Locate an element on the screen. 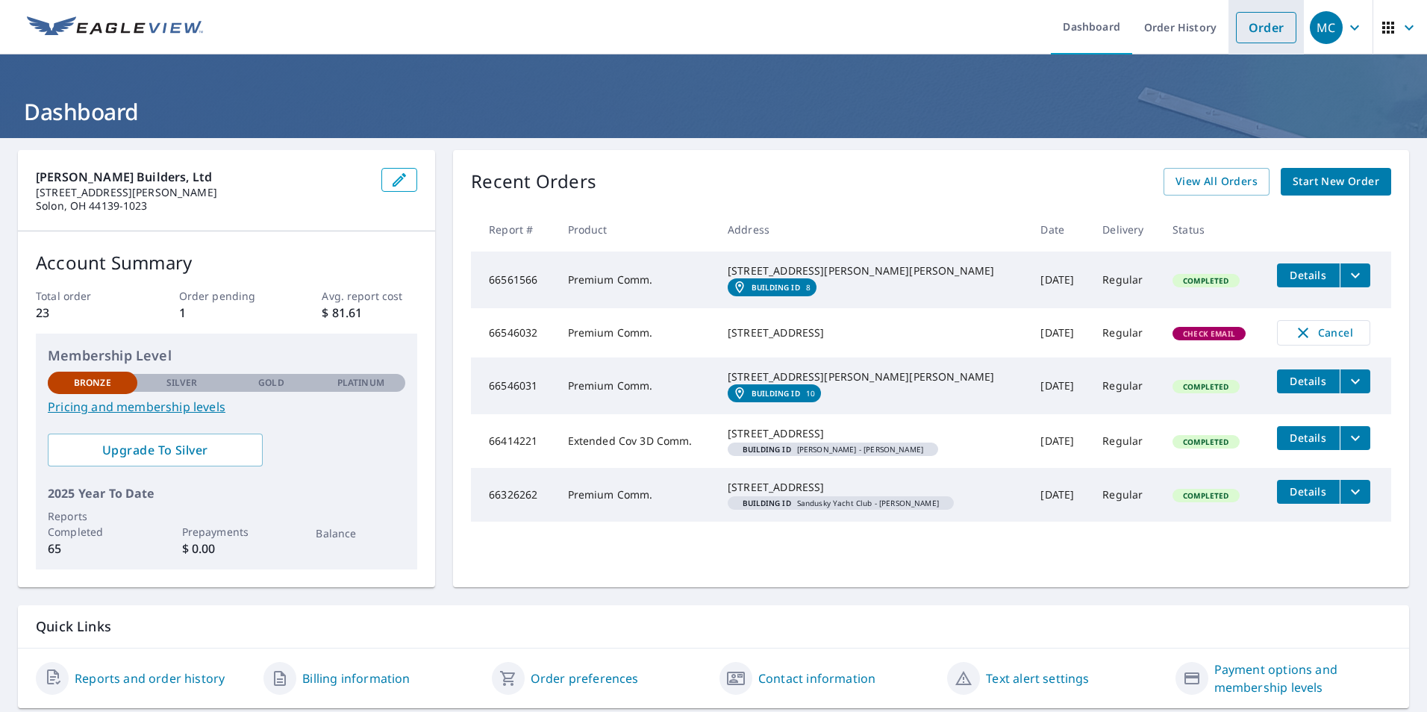 The width and height of the screenshot is (1427, 712). p: Prepayments is located at coordinates (227, 531).